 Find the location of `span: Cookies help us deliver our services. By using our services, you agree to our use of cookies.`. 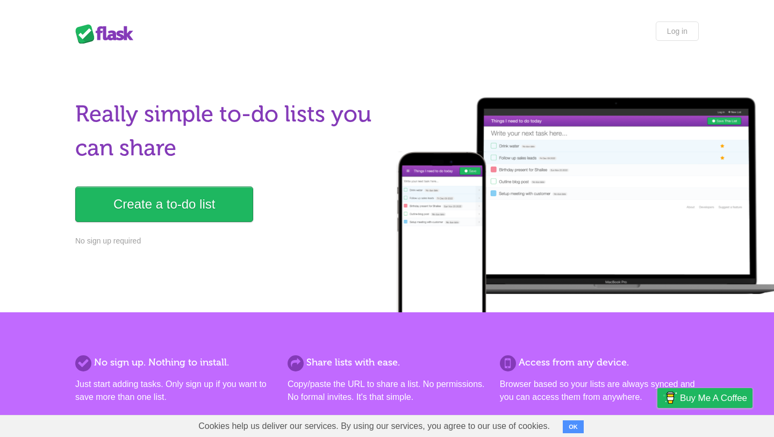

span: Cookies help us deliver our services. By using our services, you agree to our use of cookies. is located at coordinates (374, 426).